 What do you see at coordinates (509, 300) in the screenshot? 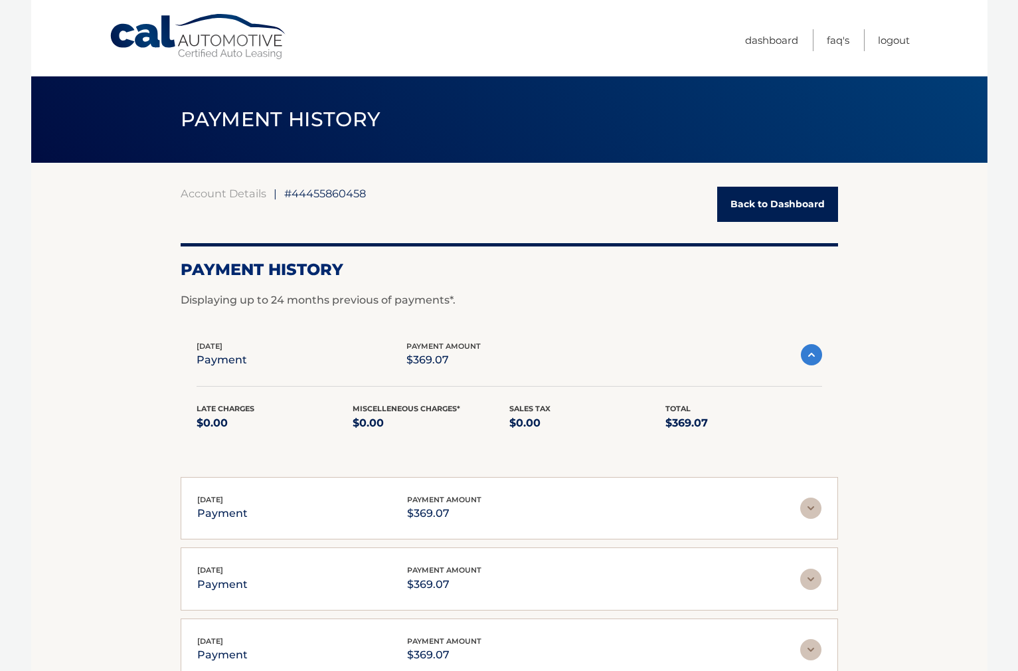
I see `p: Displaying up to 24 months previous of payments*.` at bounding box center [509, 300].